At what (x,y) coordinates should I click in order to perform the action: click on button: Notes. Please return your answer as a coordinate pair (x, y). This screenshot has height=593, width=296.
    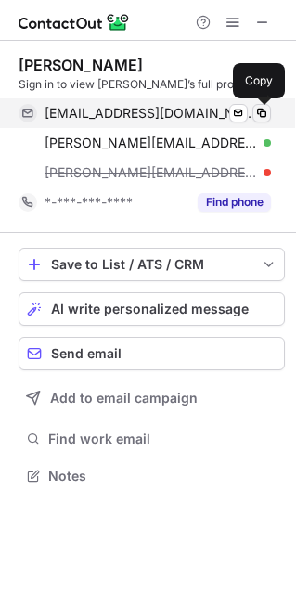
    Looking at the image, I should click on (151, 476).